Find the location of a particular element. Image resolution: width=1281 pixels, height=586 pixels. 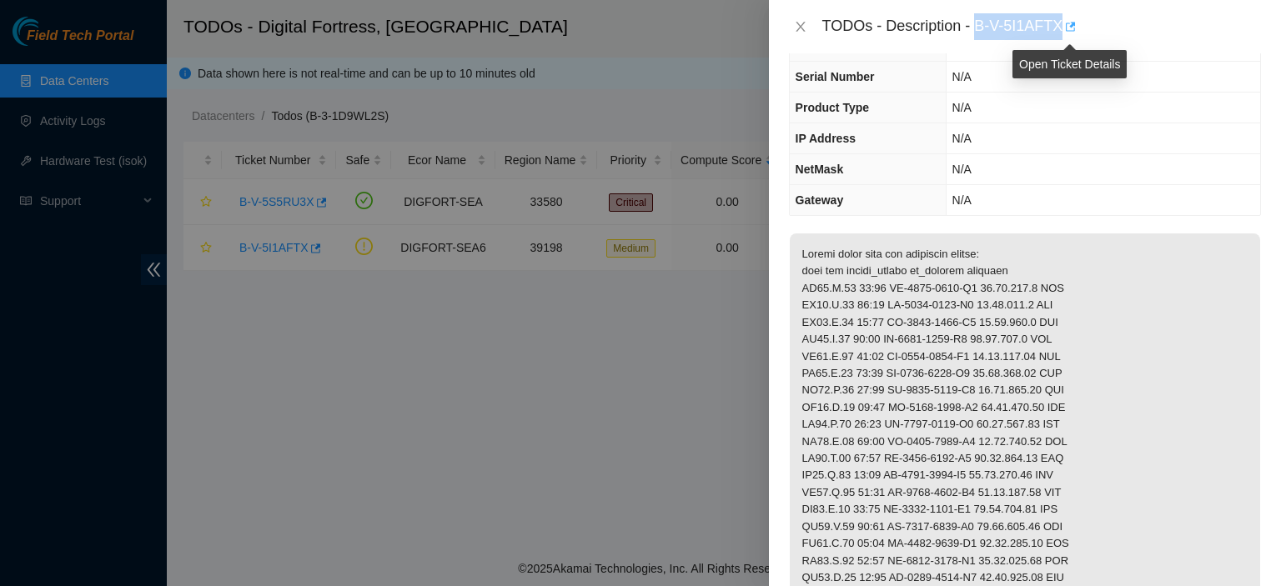

button: Close is located at coordinates (801, 27).